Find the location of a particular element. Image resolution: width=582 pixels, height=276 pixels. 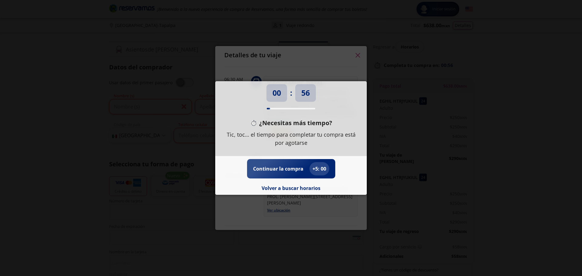

p: 56 is located at coordinates (305, 93).